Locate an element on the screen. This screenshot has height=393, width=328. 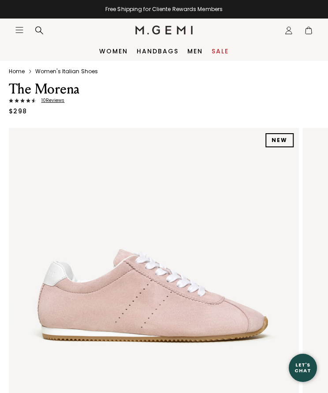
div: Let's Chat is located at coordinates (303, 367).